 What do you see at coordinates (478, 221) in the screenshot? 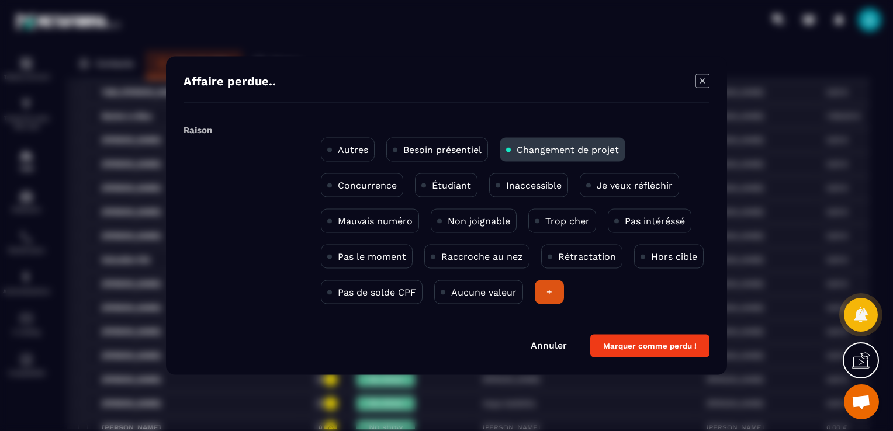
I see `p: Non joignable` at bounding box center [478, 221].